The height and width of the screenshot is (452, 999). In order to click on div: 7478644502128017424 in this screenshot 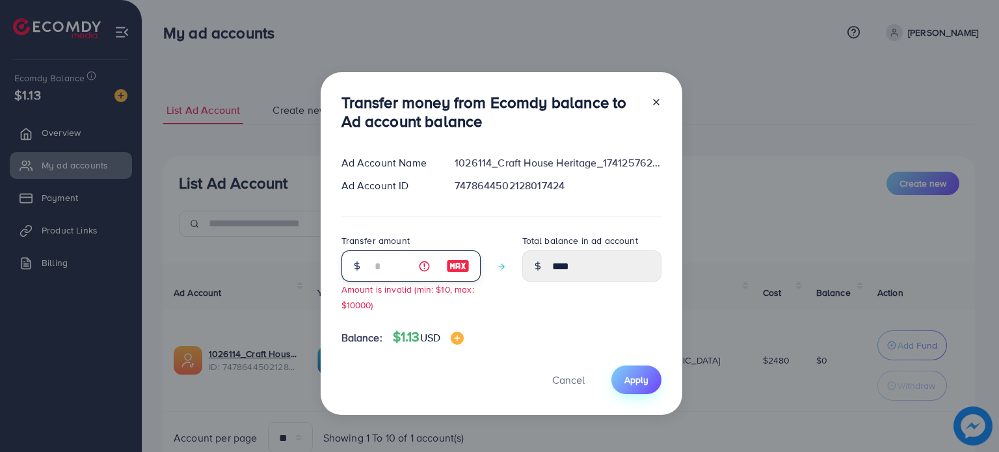, I will do `click(558, 185)`.